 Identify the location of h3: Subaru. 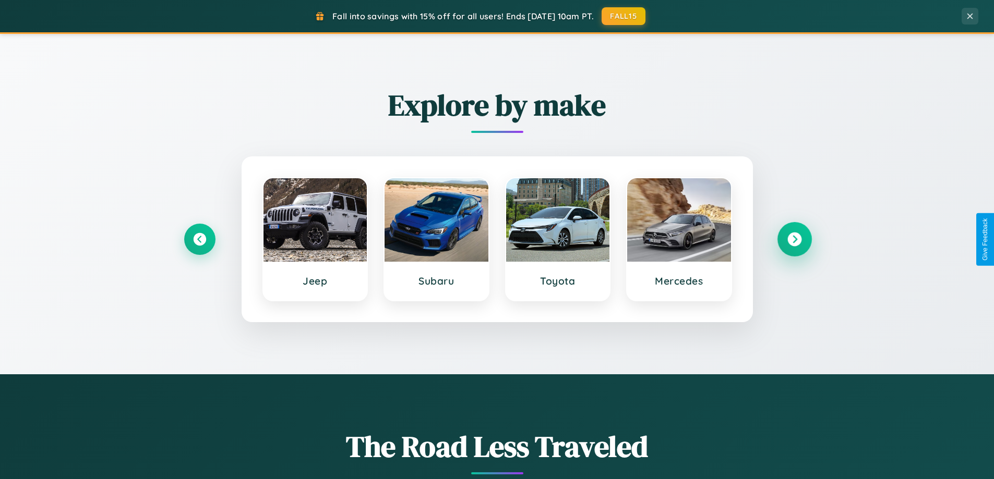
(436, 281).